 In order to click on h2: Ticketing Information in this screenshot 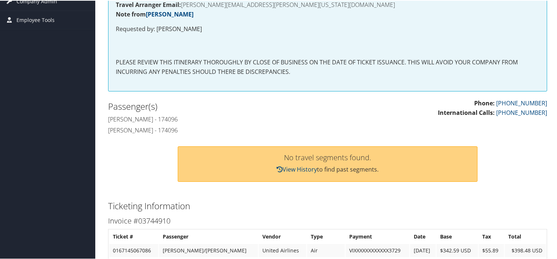, I will do `click(327, 205)`.